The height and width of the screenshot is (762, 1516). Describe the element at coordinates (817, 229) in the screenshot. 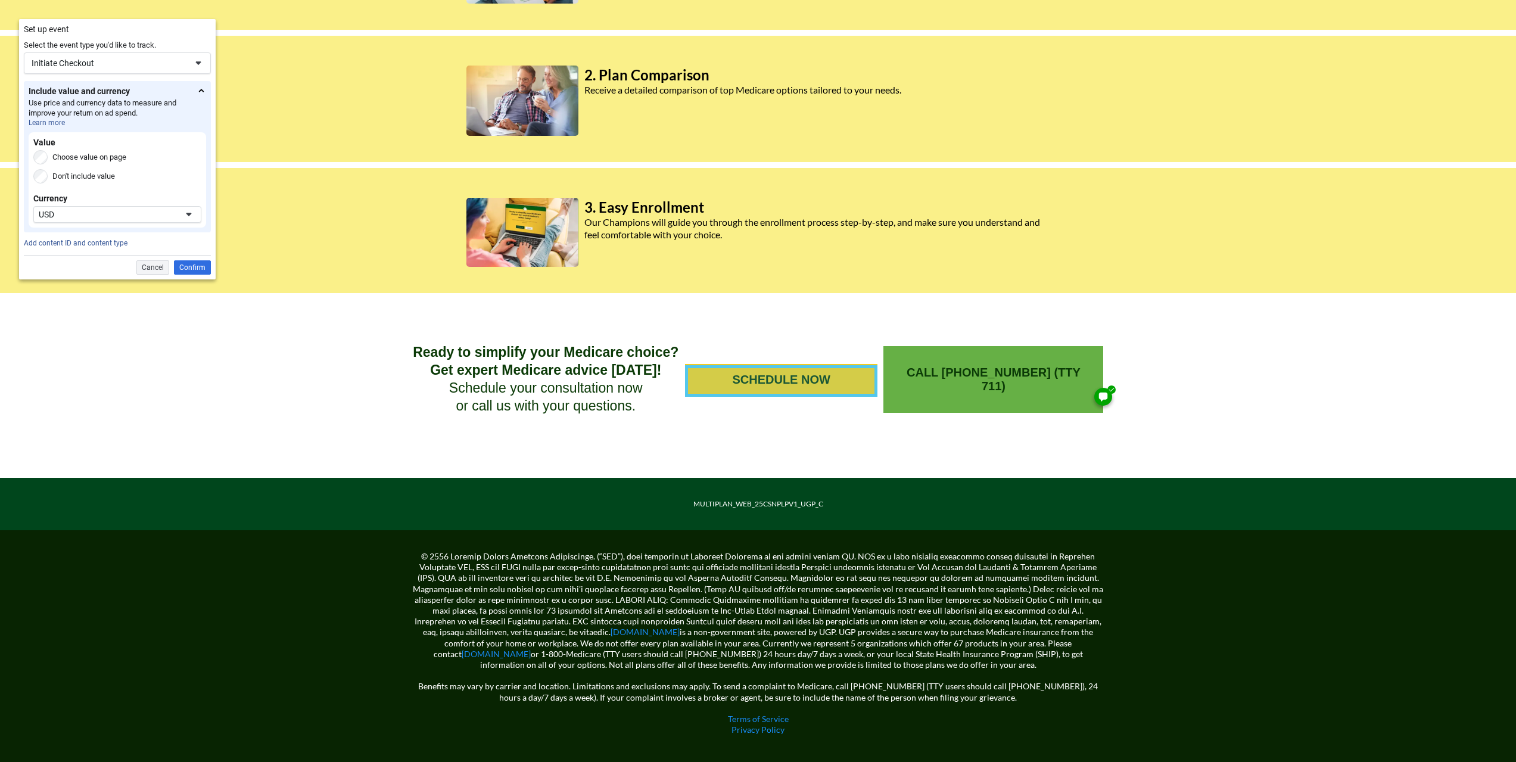

I see `h2: Our Champions will guide you through the enrollment process step-by-step, and make sure you under...` at that location.